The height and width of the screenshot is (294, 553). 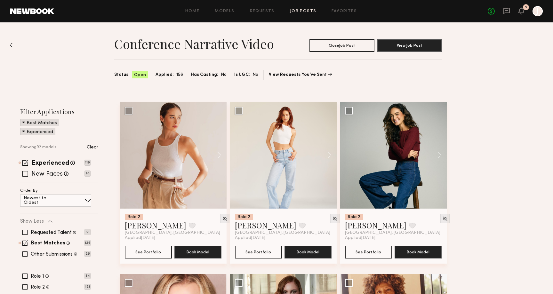 What do you see at coordinates (38, 287) in the screenshot?
I see `label: Role 2` at bounding box center [38, 287].